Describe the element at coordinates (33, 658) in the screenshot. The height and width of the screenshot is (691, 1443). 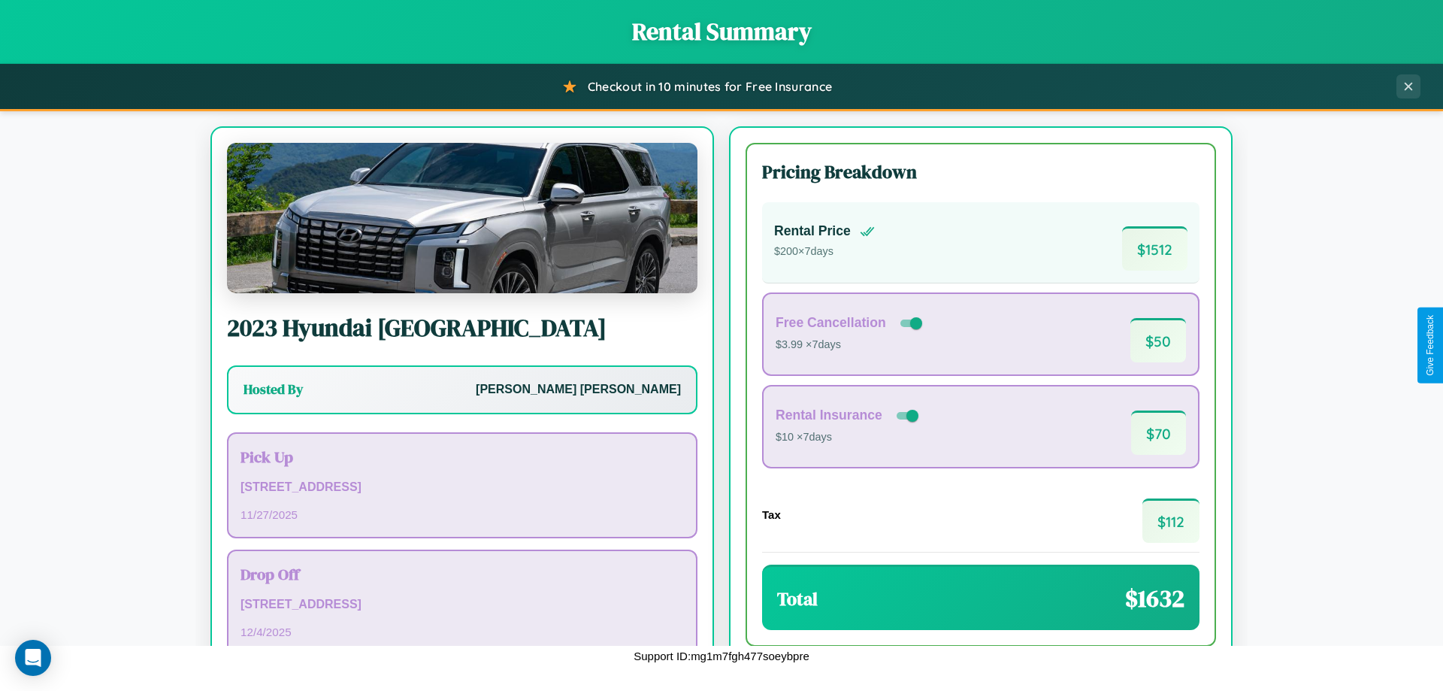
I see `div: Open Intercom Messenger` at that location.